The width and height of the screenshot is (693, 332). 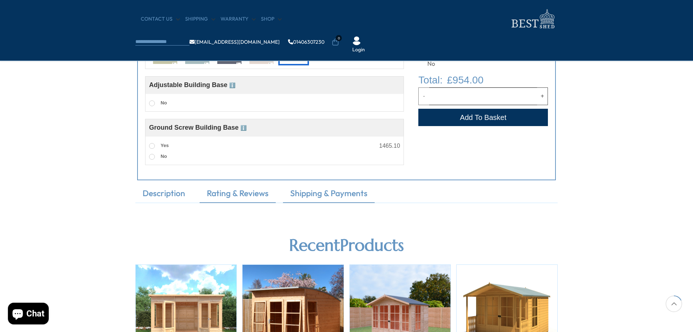 What do you see at coordinates (238, 19) in the screenshot?
I see `a: Warranty` at bounding box center [238, 19].